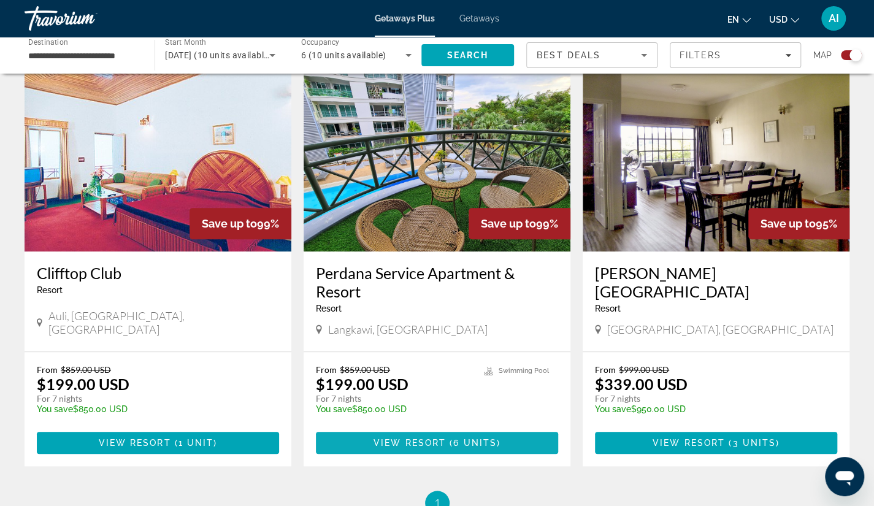 The height and width of the screenshot is (506, 874). Describe the element at coordinates (701, 55) in the screenshot. I see `span: Filters` at that location.